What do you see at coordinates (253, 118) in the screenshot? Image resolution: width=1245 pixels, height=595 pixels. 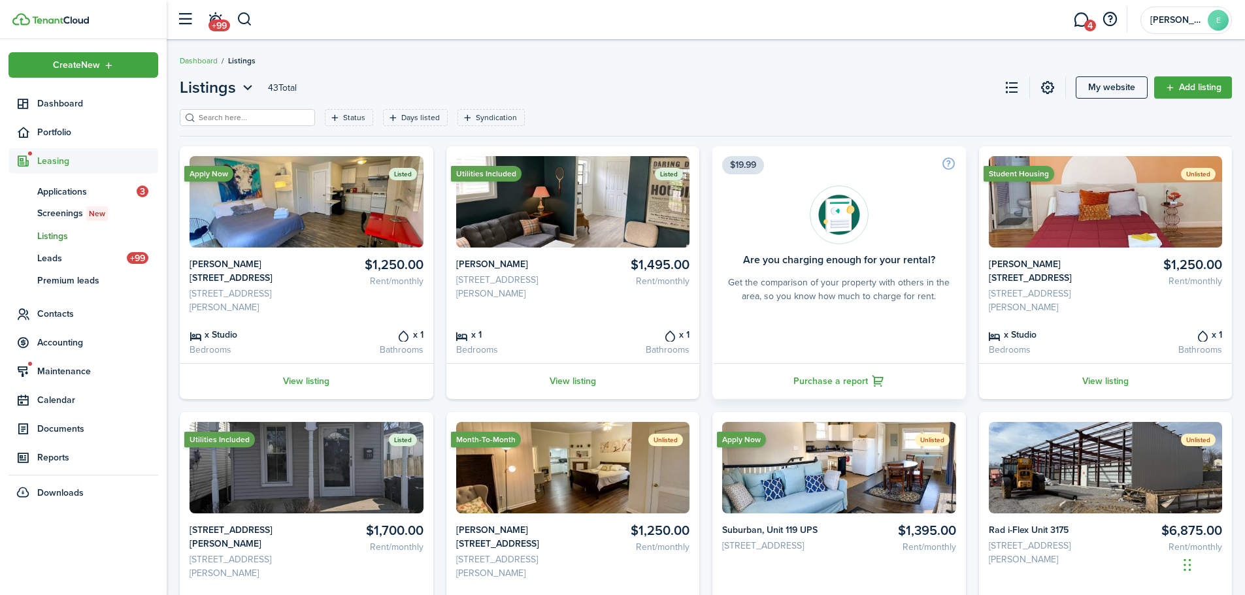 I see `input: Search here...` at bounding box center [253, 118].